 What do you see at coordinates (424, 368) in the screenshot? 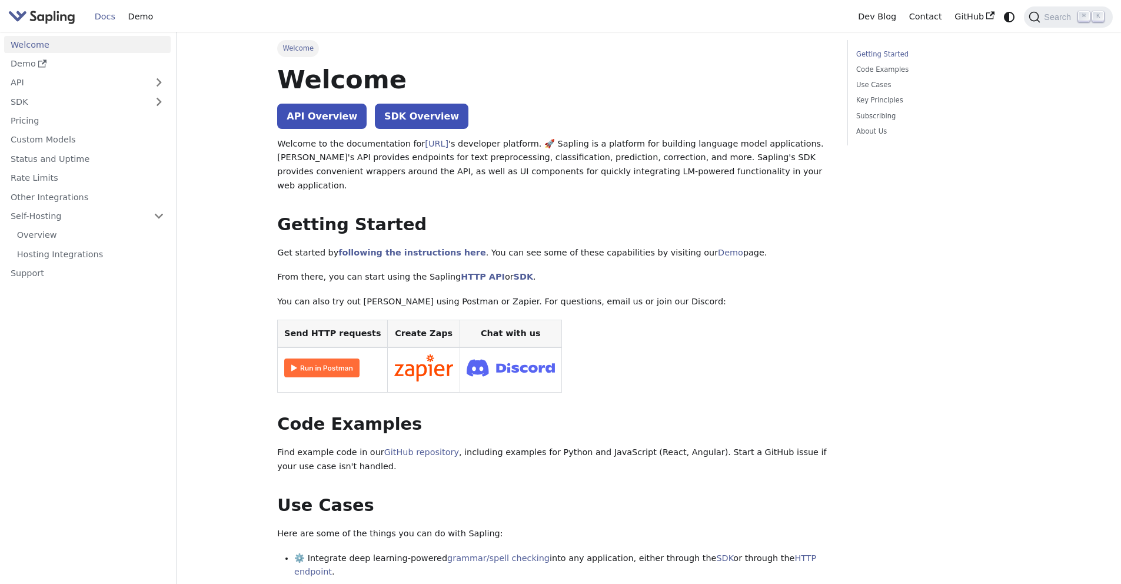
I see `img: Connect in Zapier` at bounding box center [424, 368].